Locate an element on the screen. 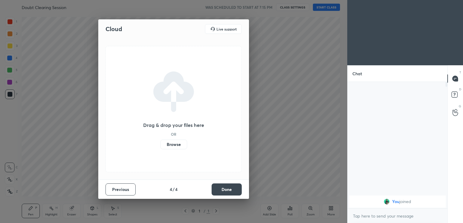 This screenshot has height=223, width=463. h5: Live support is located at coordinates (227, 29).